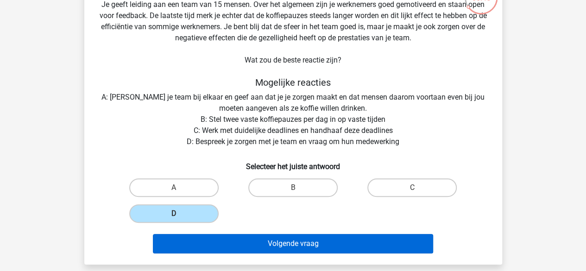 This screenshot has width=586, height=271. What do you see at coordinates (293, 188) in the screenshot?
I see `label: B` at bounding box center [293, 188].